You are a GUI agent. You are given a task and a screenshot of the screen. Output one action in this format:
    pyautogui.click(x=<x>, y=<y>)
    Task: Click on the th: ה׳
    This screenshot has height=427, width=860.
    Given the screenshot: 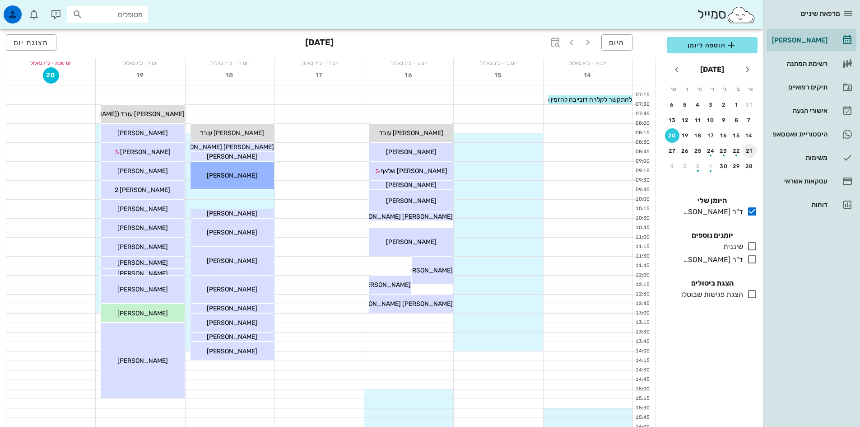 What is the action you would take?
    pyautogui.click(x=699, y=89)
    